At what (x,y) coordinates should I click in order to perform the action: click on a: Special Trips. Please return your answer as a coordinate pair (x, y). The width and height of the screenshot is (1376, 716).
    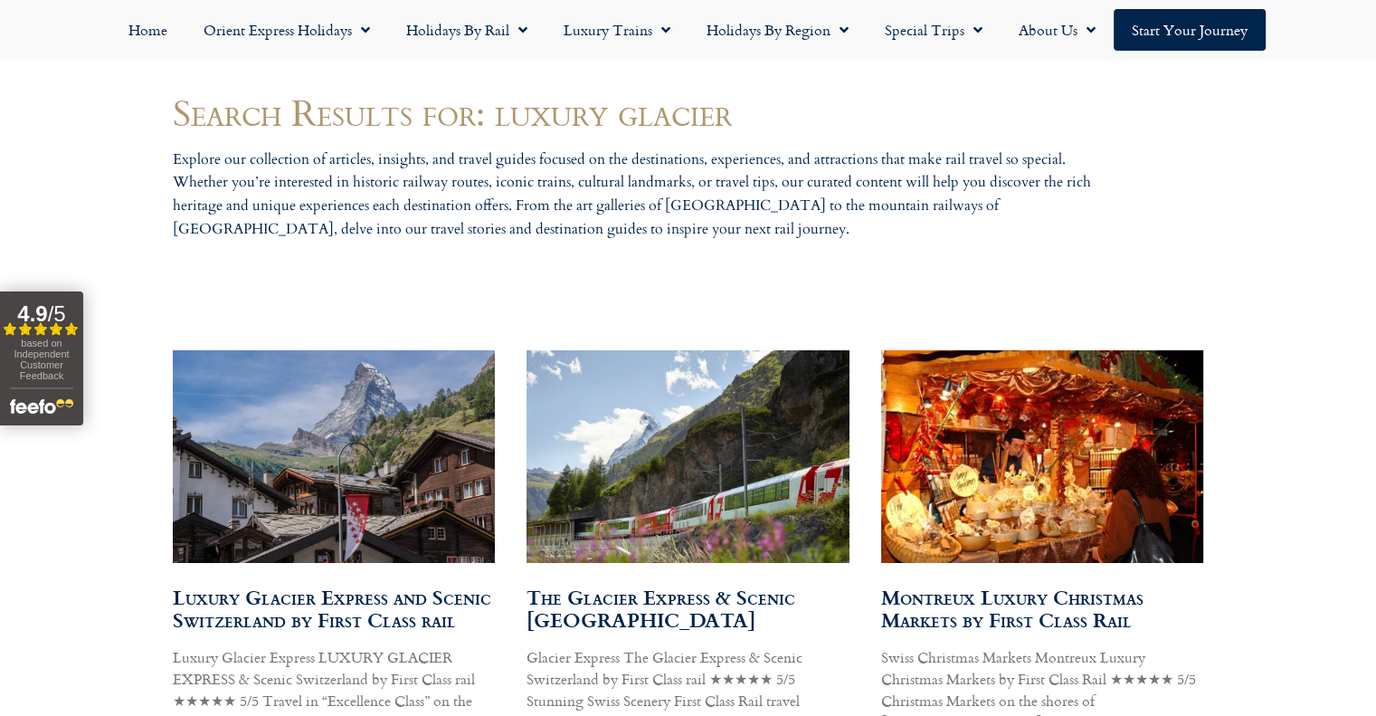
    Looking at the image, I should click on (934, 30).